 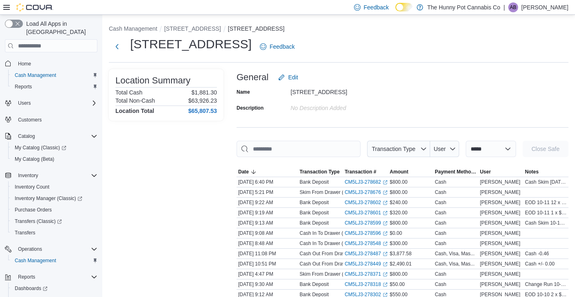 I want to click on span: Inventory, so click(x=56, y=176).